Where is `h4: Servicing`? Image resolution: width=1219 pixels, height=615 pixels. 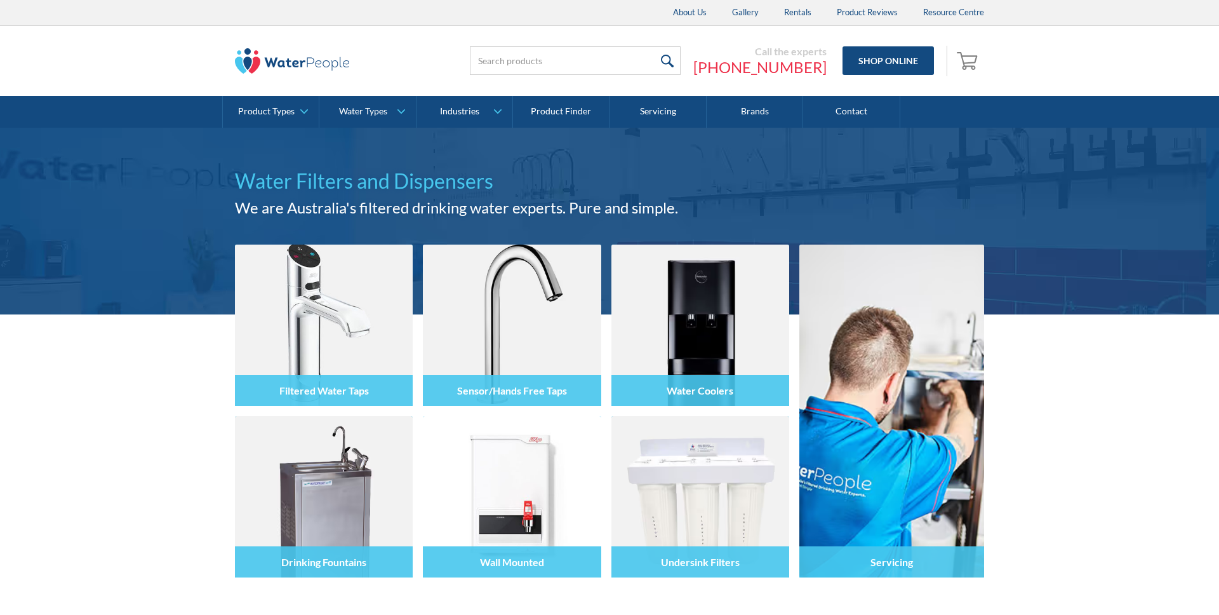
h4: Servicing is located at coordinates (892, 561).